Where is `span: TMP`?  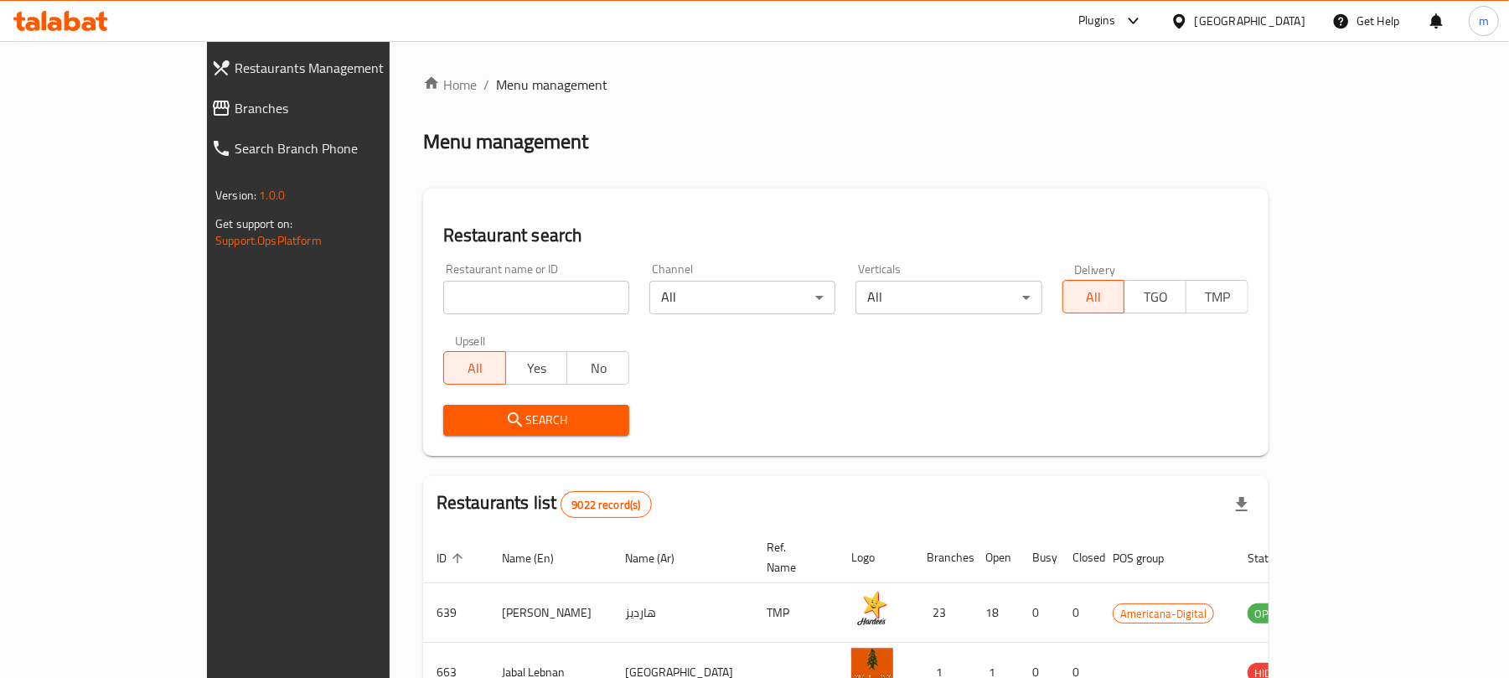 span: TMP is located at coordinates (1218, 297).